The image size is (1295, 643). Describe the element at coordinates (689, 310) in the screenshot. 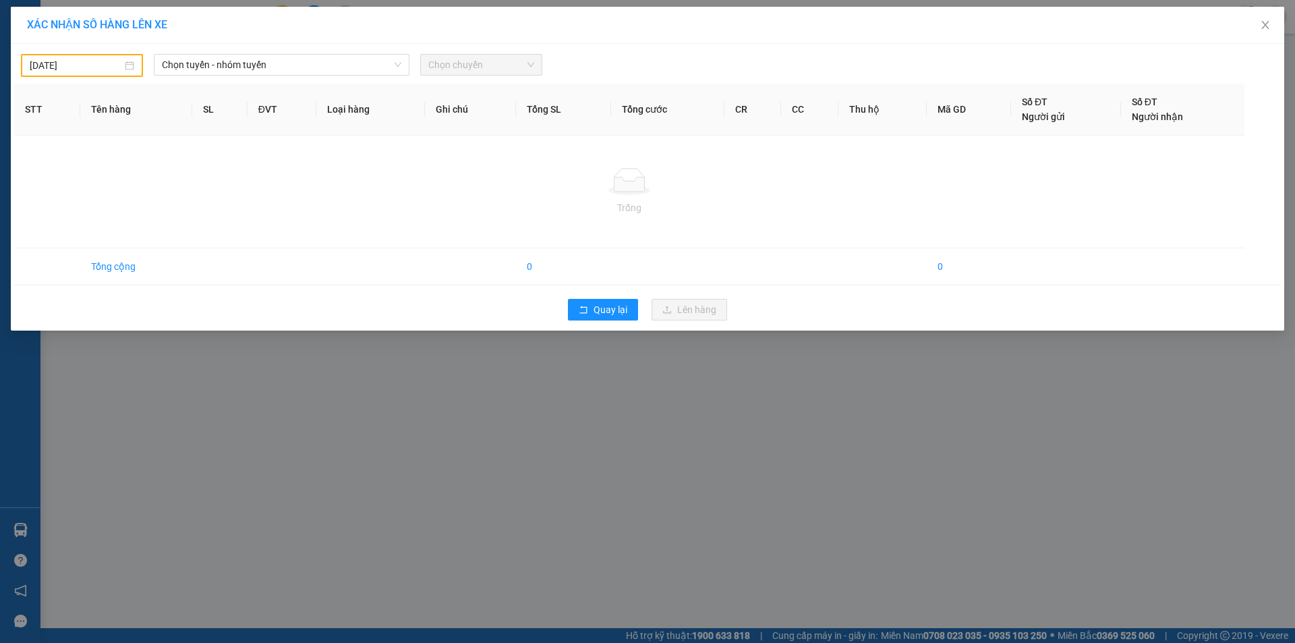

I see `button: uploadLên hàng` at that location.